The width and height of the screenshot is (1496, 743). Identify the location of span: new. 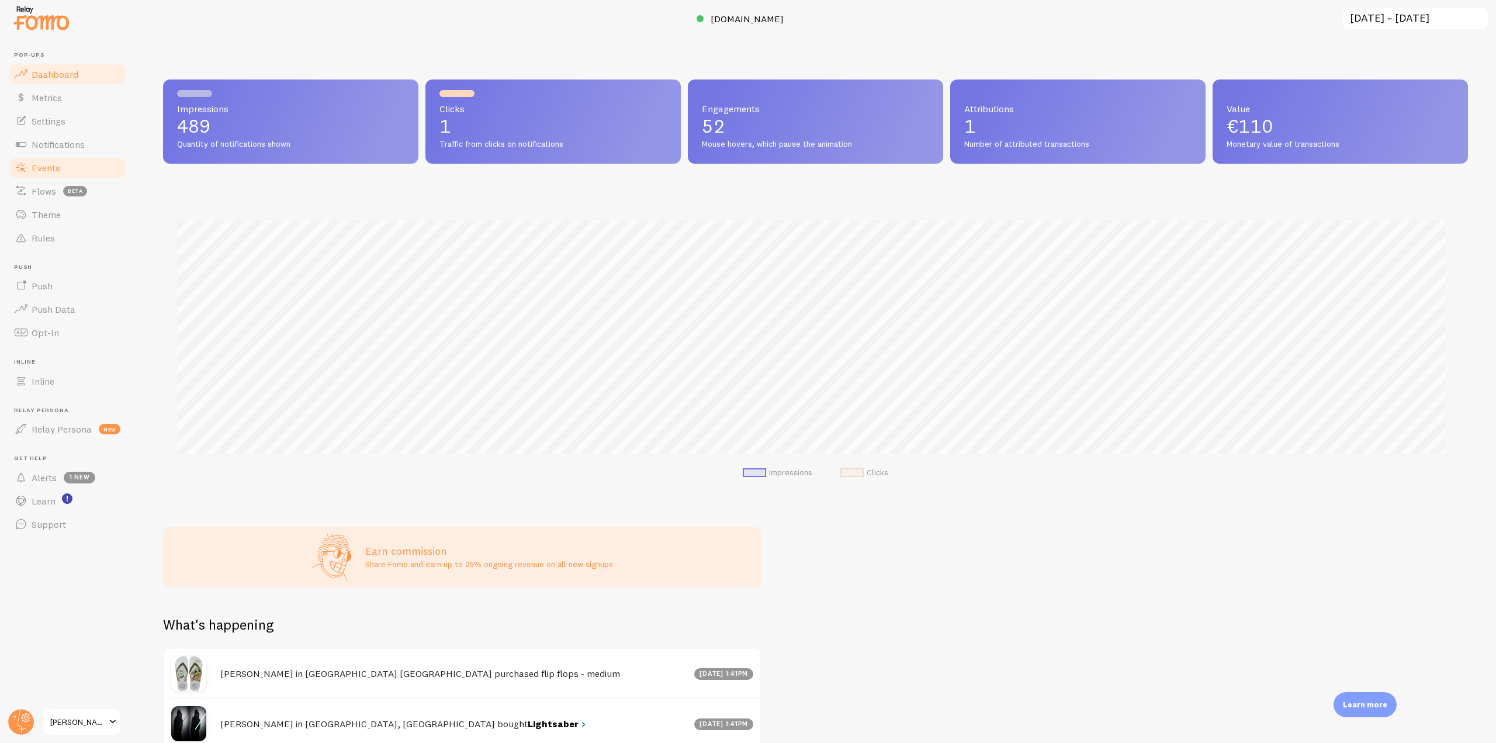
(109, 429).